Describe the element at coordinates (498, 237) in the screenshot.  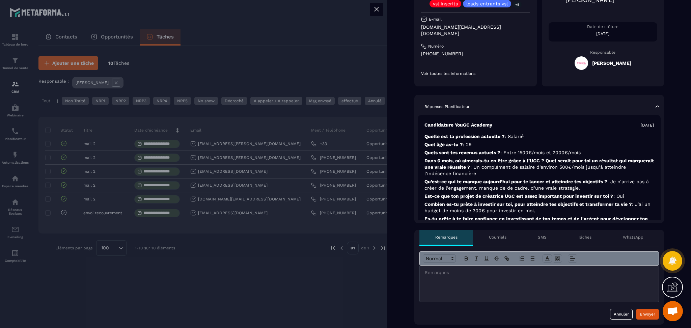
I see `p: Courriels` at that location.